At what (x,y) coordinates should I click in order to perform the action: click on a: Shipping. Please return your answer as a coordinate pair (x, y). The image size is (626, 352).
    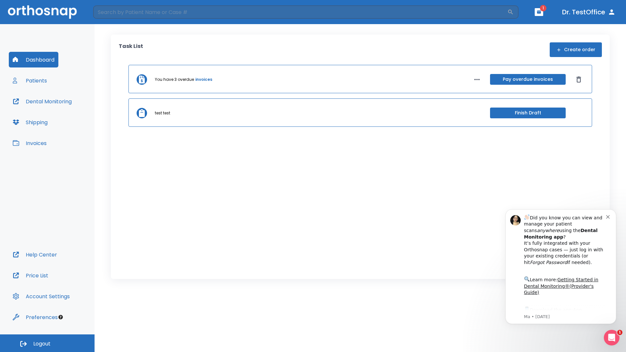
    Looking at the image, I should click on (30, 122).